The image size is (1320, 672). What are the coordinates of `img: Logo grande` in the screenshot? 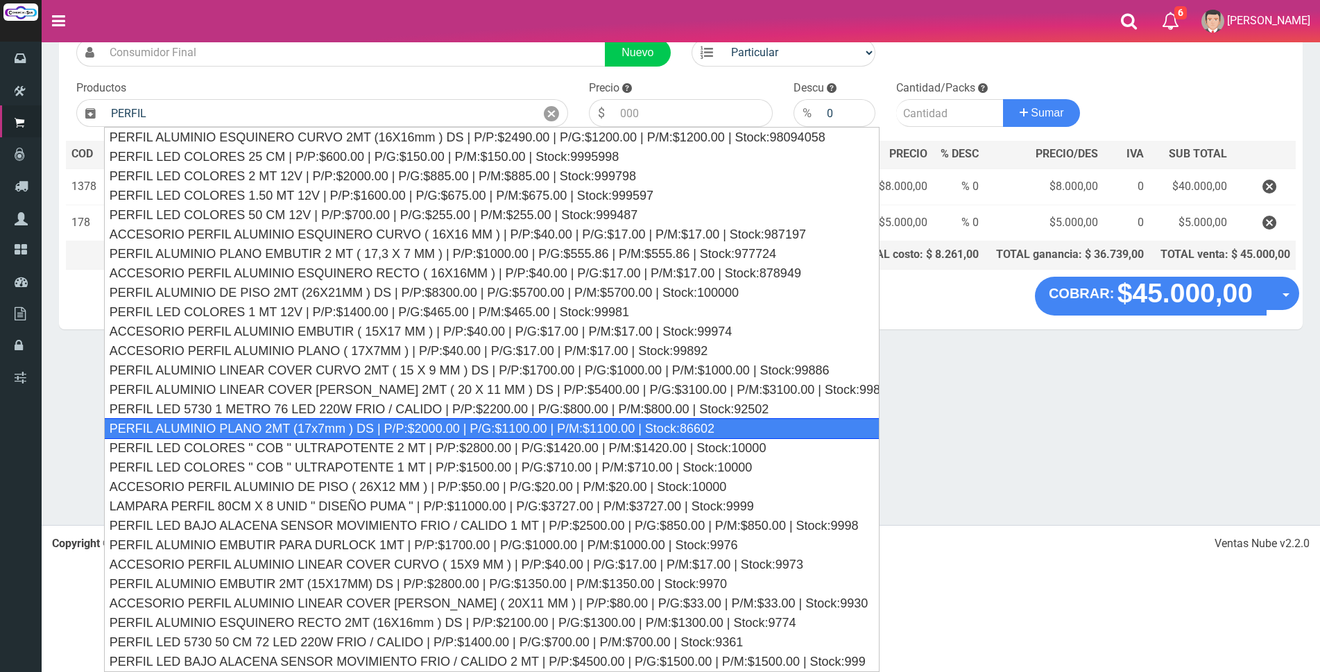 It's located at (21, 12).